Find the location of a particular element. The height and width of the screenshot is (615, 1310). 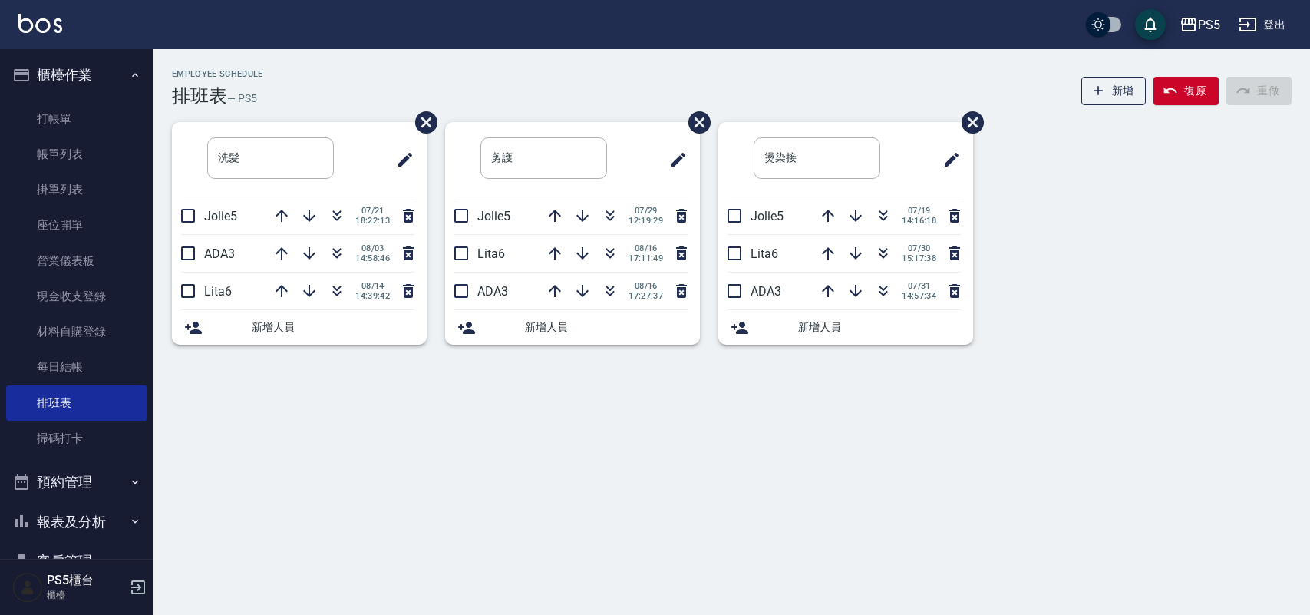

h6: — PS5 is located at coordinates (242, 98).